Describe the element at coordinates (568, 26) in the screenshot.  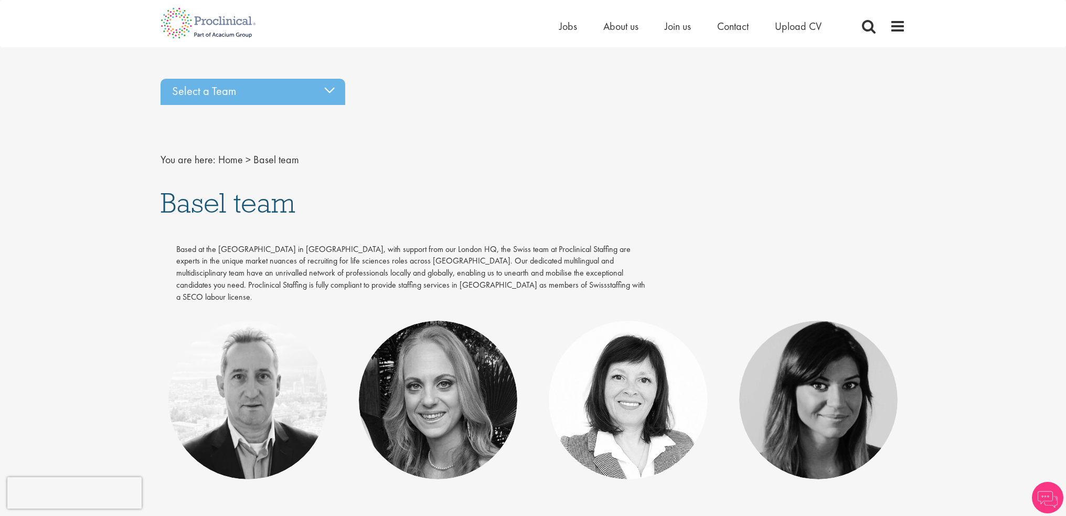
I see `a: Jobs` at that location.